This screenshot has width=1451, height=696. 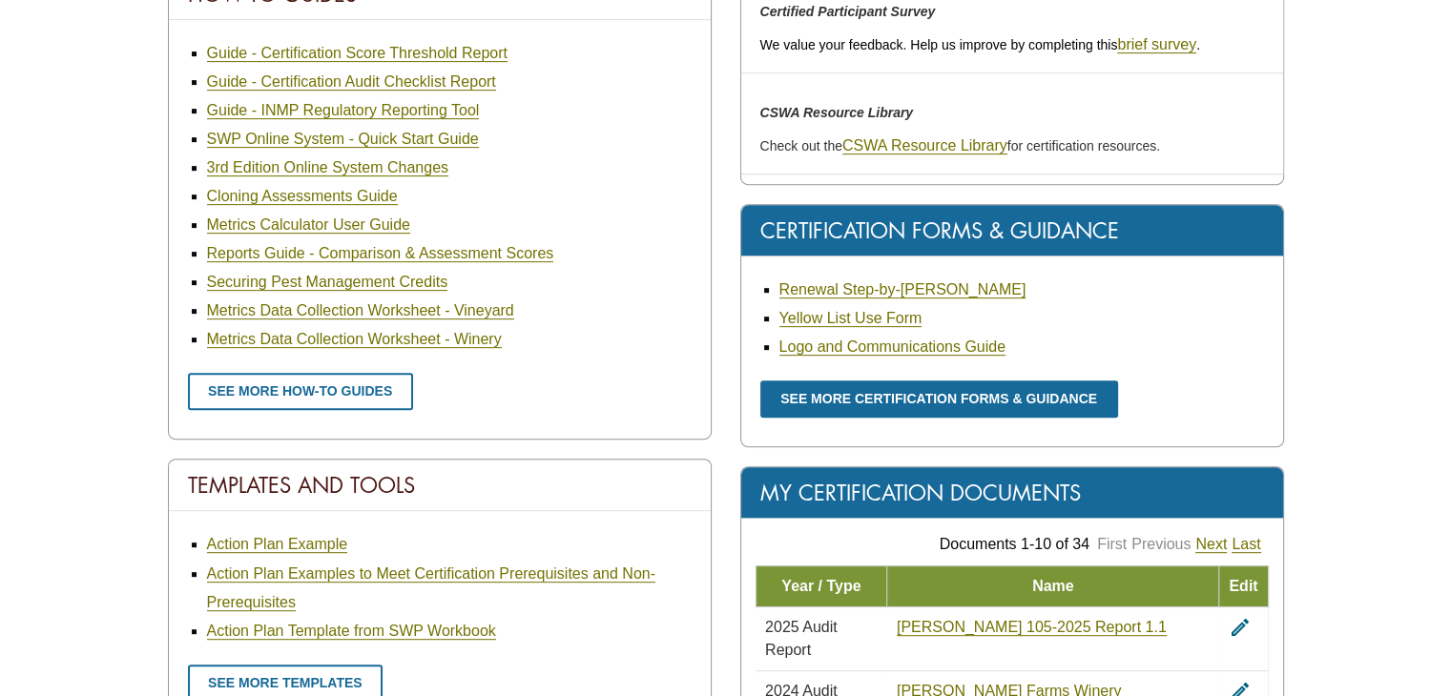 What do you see at coordinates (1012, 231) in the screenshot?
I see `div: Certification Forms & Guidance` at bounding box center [1012, 231].